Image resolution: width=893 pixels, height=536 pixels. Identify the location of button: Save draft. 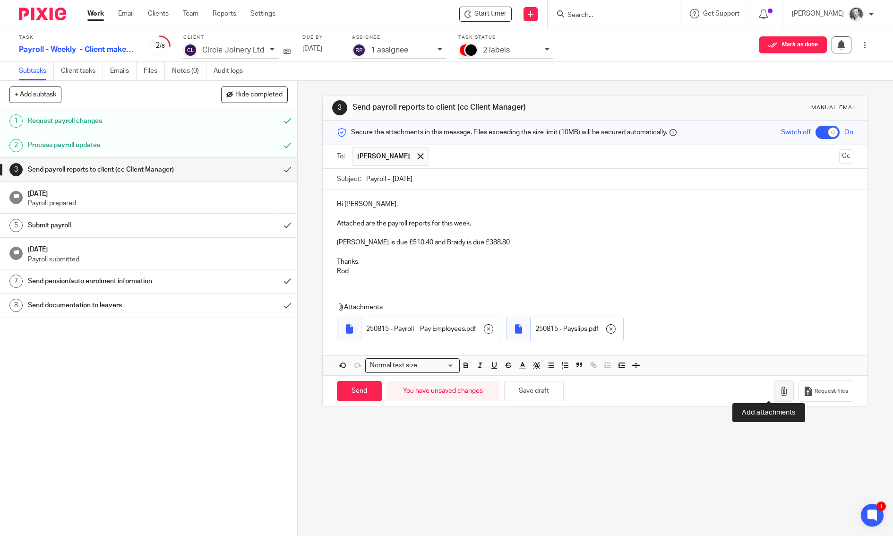
(534, 391).